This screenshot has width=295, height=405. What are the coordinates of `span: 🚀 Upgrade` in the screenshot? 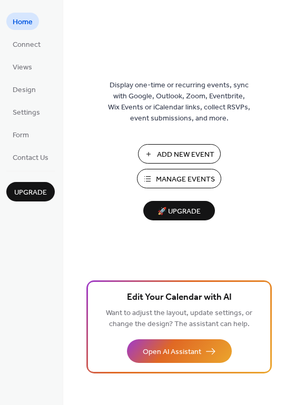 It's located at (179, 212).